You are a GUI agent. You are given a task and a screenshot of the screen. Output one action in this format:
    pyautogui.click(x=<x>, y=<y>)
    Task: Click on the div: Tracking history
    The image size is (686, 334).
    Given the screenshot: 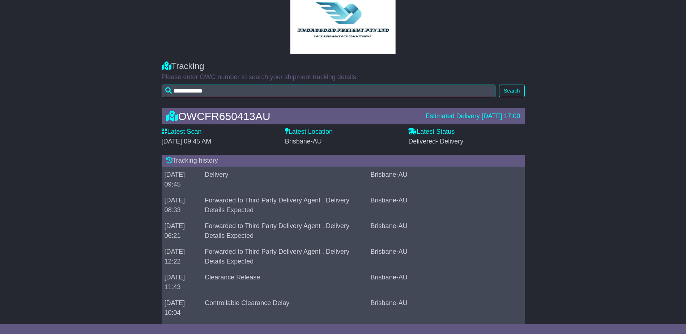 What is the action you would take?
    pyautogui.click(x=343, y=161)
    